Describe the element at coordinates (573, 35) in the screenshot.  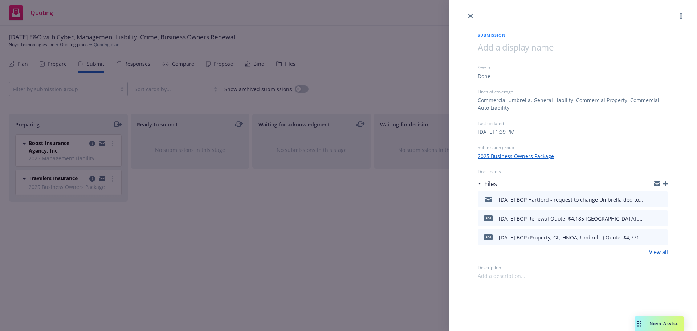
I see `span: Submission` at that location.